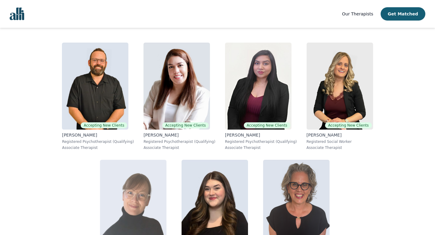 The height and width of the screenshot is (235, 435). What do you see at coordinates (403, 14) in the screenshot?
I see `a: Get Matched` at bounding box center [403, 14].